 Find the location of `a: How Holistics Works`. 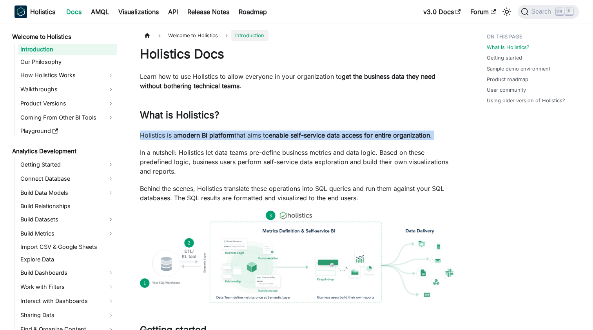

a: How Holistics Works is located at coordinates (67, 75).